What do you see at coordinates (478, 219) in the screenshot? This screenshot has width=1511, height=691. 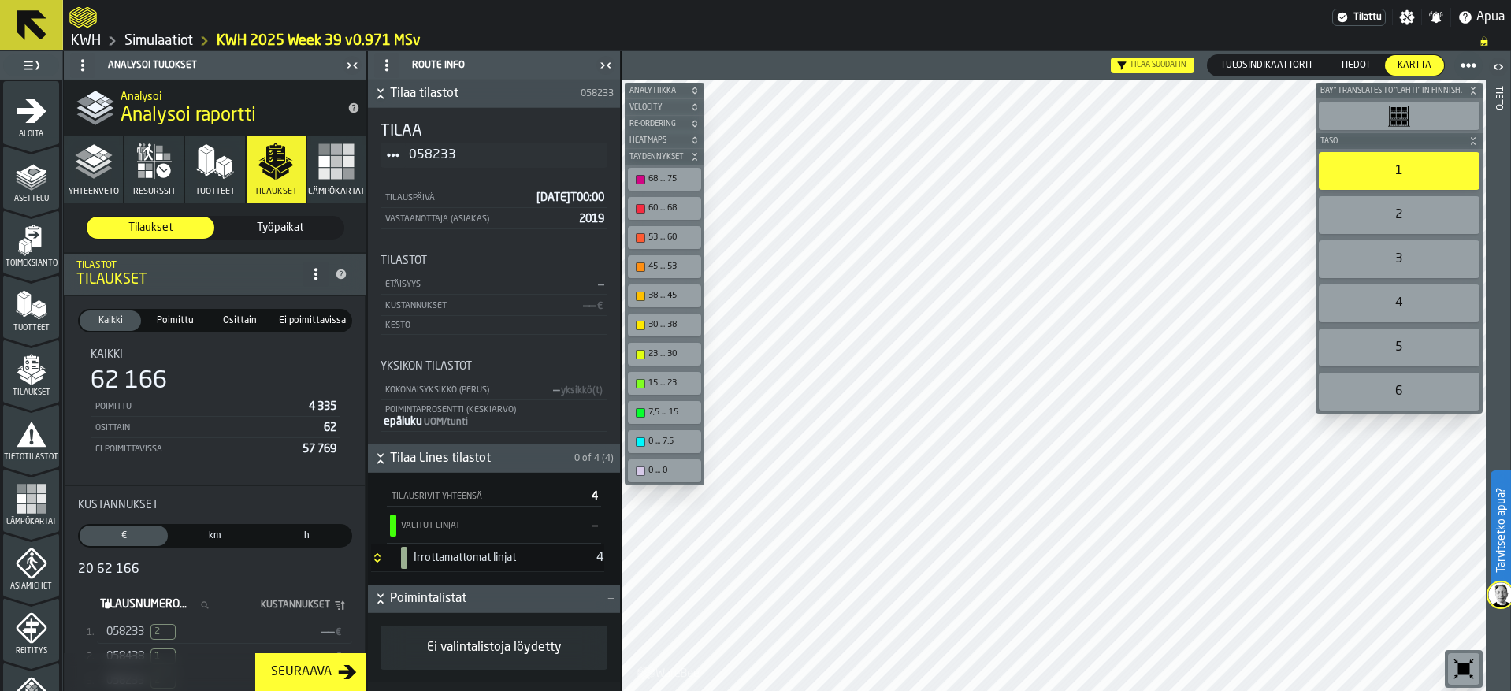 I see `div: Vastaanottaja (asiakas)` at bounding box center [478, 219].